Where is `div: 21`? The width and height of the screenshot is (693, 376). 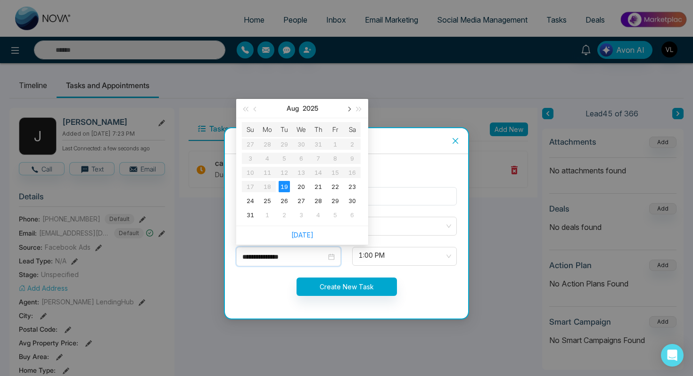
div: 21 is located at coordinates (318, 187).